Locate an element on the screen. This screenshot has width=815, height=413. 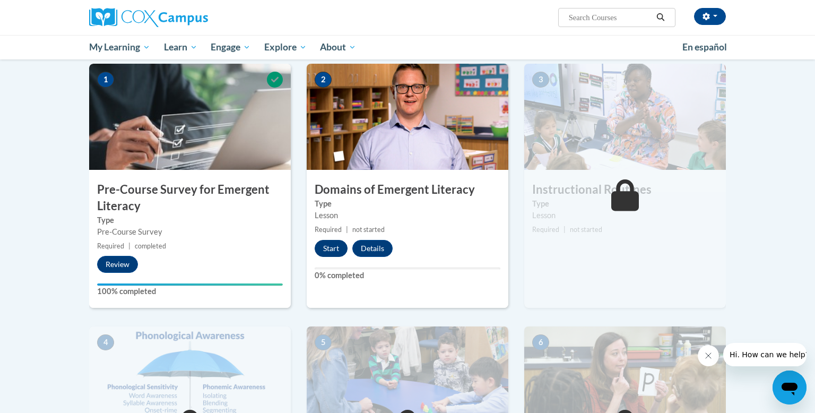
a: En español is located at coordinates (705, 47).